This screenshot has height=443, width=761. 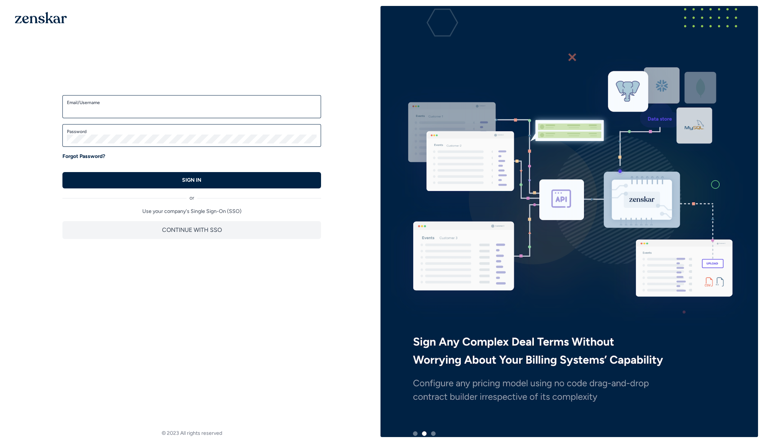 What do you see at coordinates (192, 195) in the screenshot?
I see `div: or` at bounding box center [192, 195].